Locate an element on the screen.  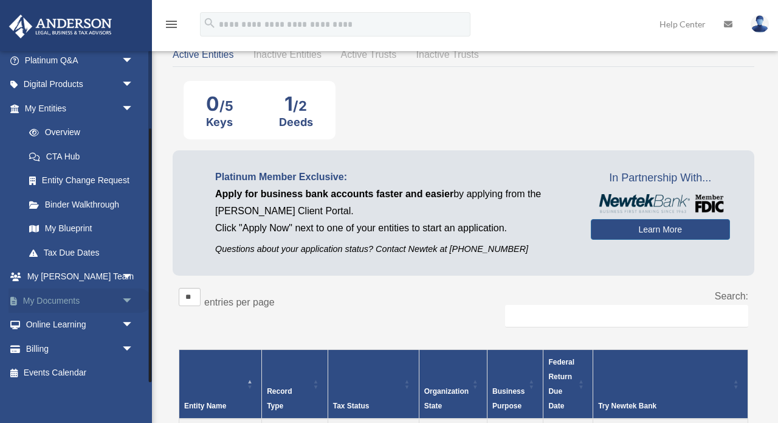
p: Click "Apply Now" next to one of your entities to start an application. is located at coordinates (394, 228).